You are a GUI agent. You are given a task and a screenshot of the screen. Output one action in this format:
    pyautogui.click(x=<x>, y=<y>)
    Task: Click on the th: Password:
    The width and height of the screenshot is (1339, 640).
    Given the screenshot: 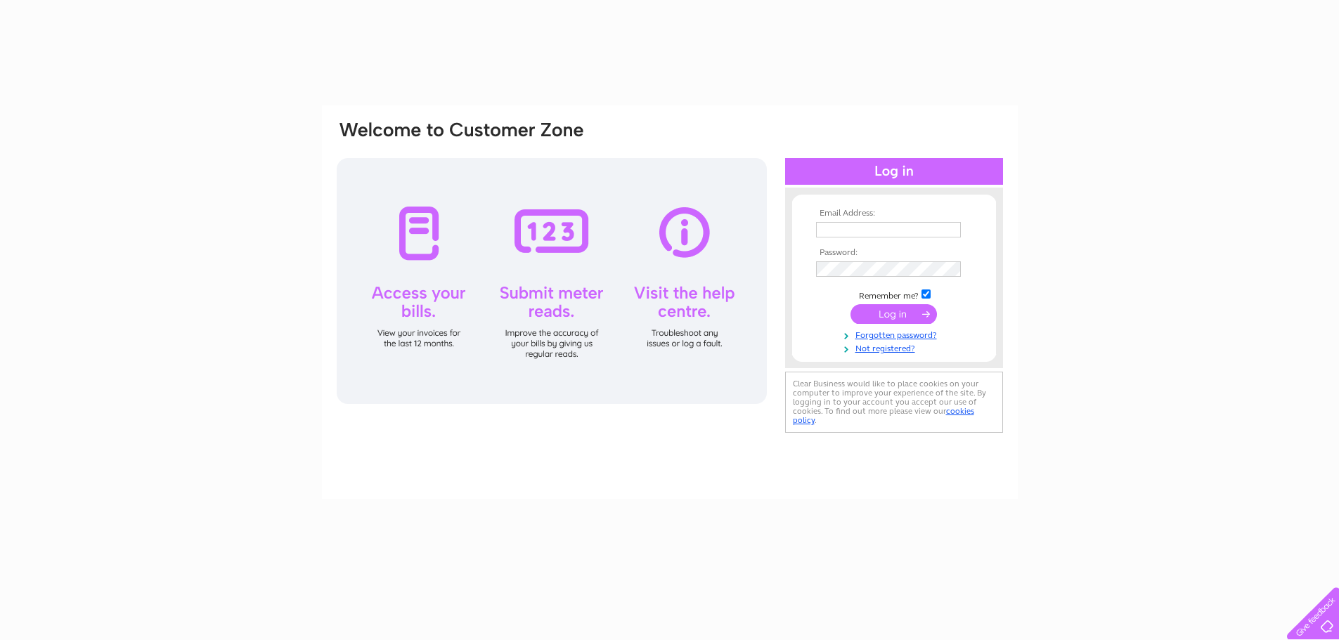 What is the action you would take?
    pyautogui.click(x=894, y=253)
    